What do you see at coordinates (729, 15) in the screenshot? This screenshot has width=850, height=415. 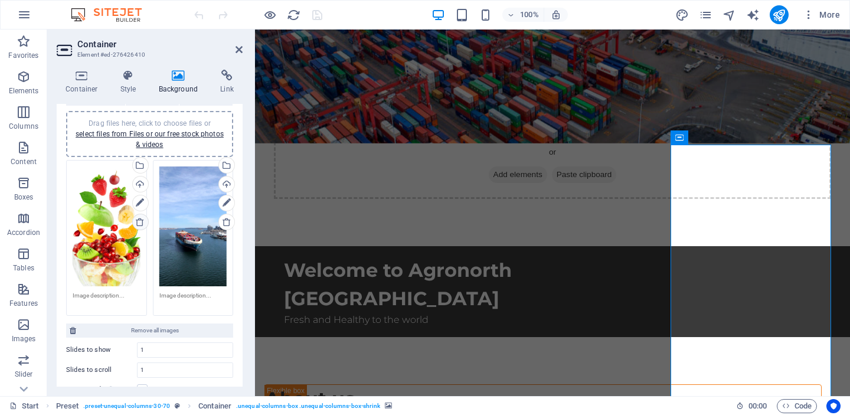 I see `i: Navigator` at bounding box center [729, 15].